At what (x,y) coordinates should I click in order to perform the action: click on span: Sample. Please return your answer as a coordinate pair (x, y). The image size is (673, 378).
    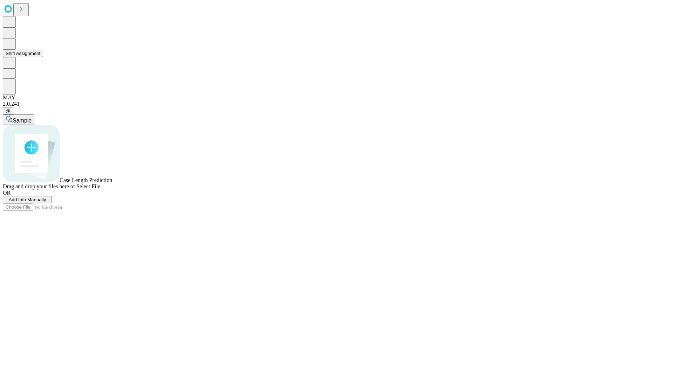
    Looking at the image, I should click on (22, 121).